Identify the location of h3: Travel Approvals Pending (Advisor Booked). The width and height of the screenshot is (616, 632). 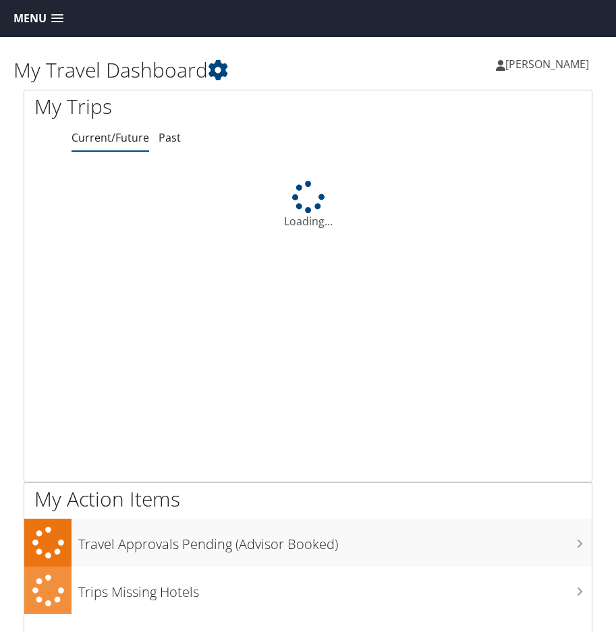
(335, 541).